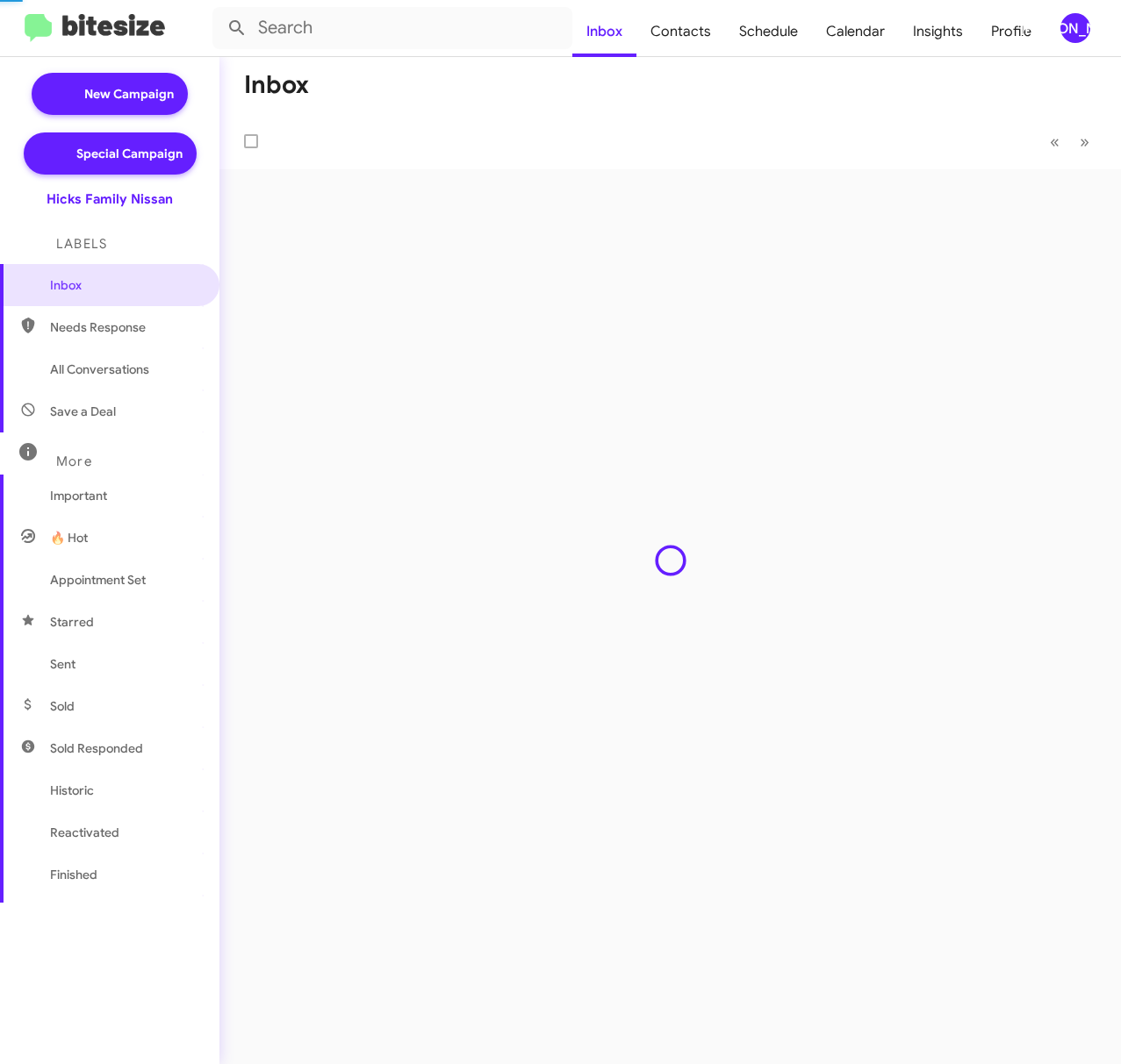 The width and height of the screenshot is (1121, 1064). I want to click on nav: Page navigation example, so click(1070, 141).